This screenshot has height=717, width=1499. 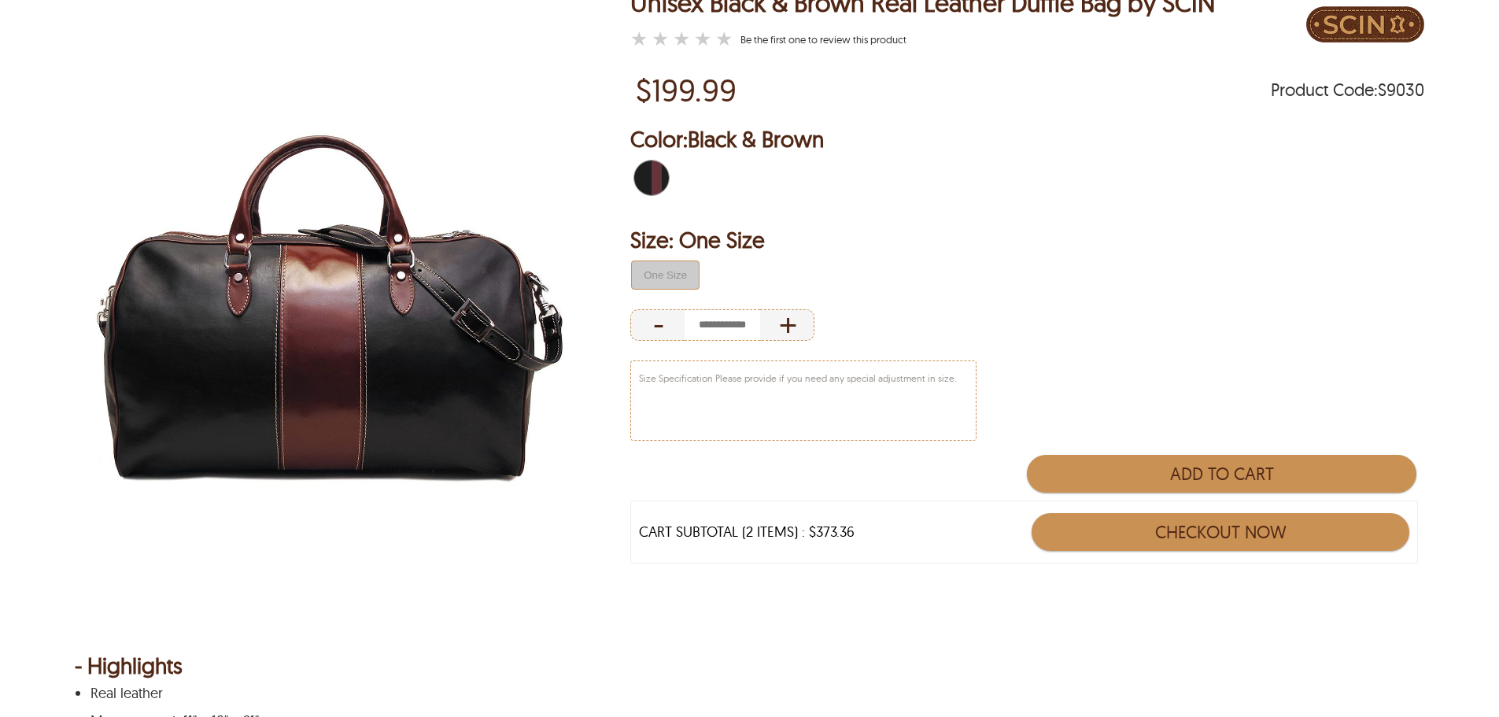 I want to click on button: Checkout Now, so click(x=1219, y=532).